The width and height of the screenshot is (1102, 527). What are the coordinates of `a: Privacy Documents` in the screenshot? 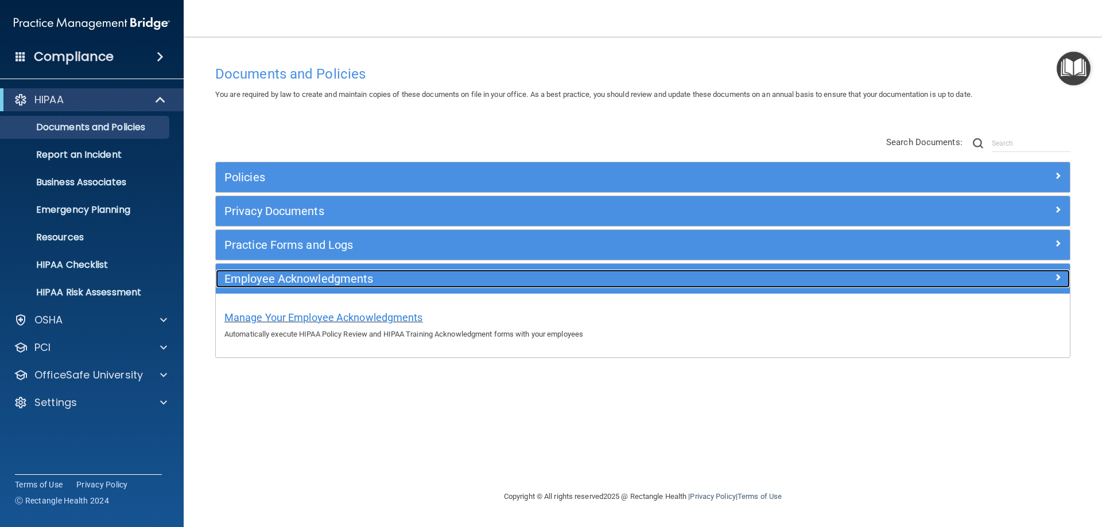 It's located at (643, 211).